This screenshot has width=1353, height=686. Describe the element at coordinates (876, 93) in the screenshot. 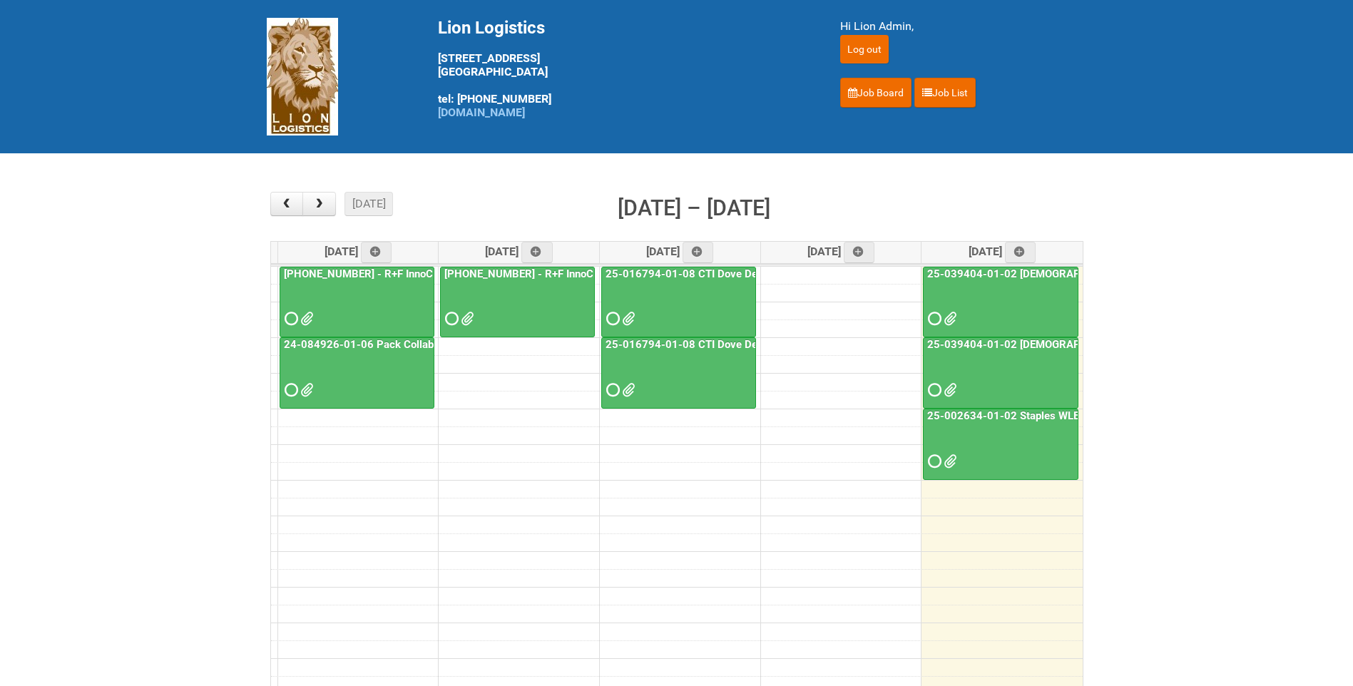

I see `a: Job Board` at that location.